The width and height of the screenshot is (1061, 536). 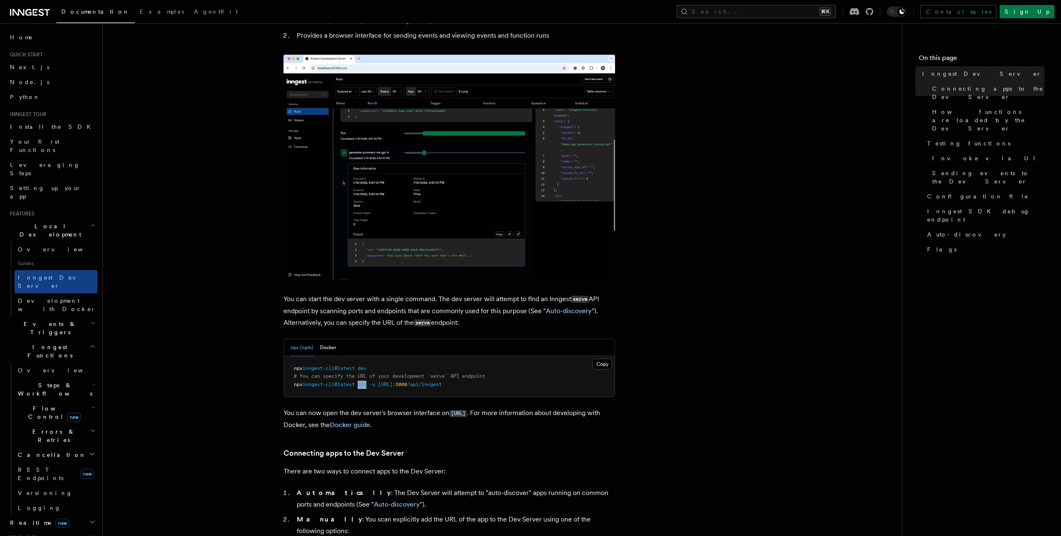 I want to click on span: Your first Functions, so click(x=34, y=146).